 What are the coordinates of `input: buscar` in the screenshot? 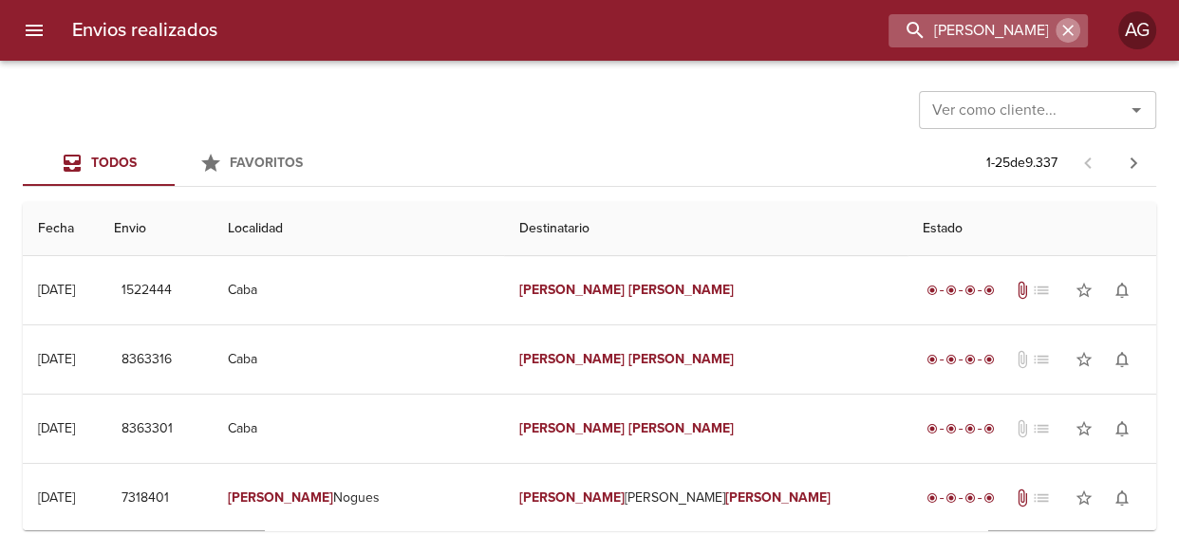 It's located at (972, 30).